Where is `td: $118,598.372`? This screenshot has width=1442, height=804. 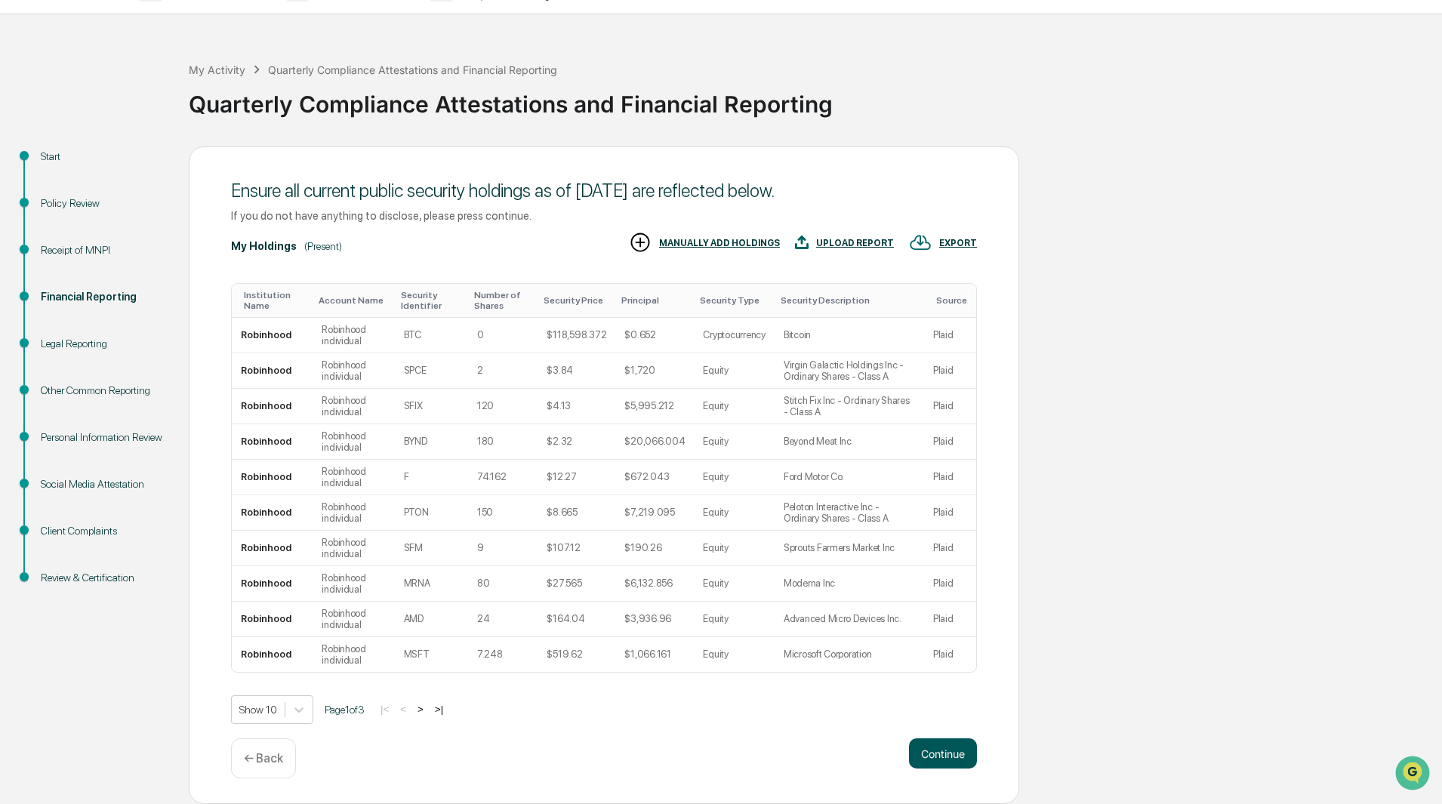
td: $118,598.372 is located at coordinates (576, 335).